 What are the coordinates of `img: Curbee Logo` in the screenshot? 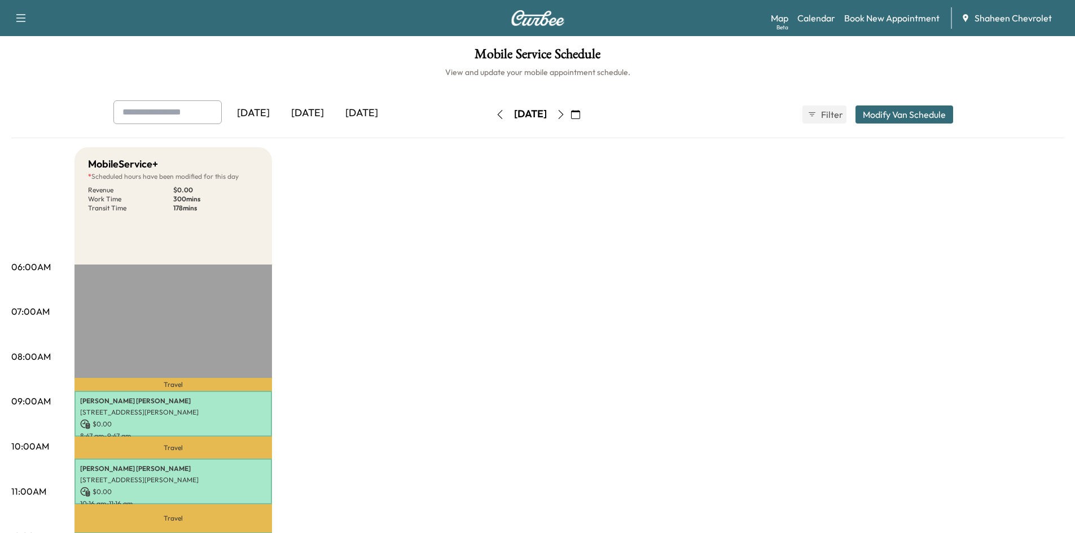 It's located at (538, 18).